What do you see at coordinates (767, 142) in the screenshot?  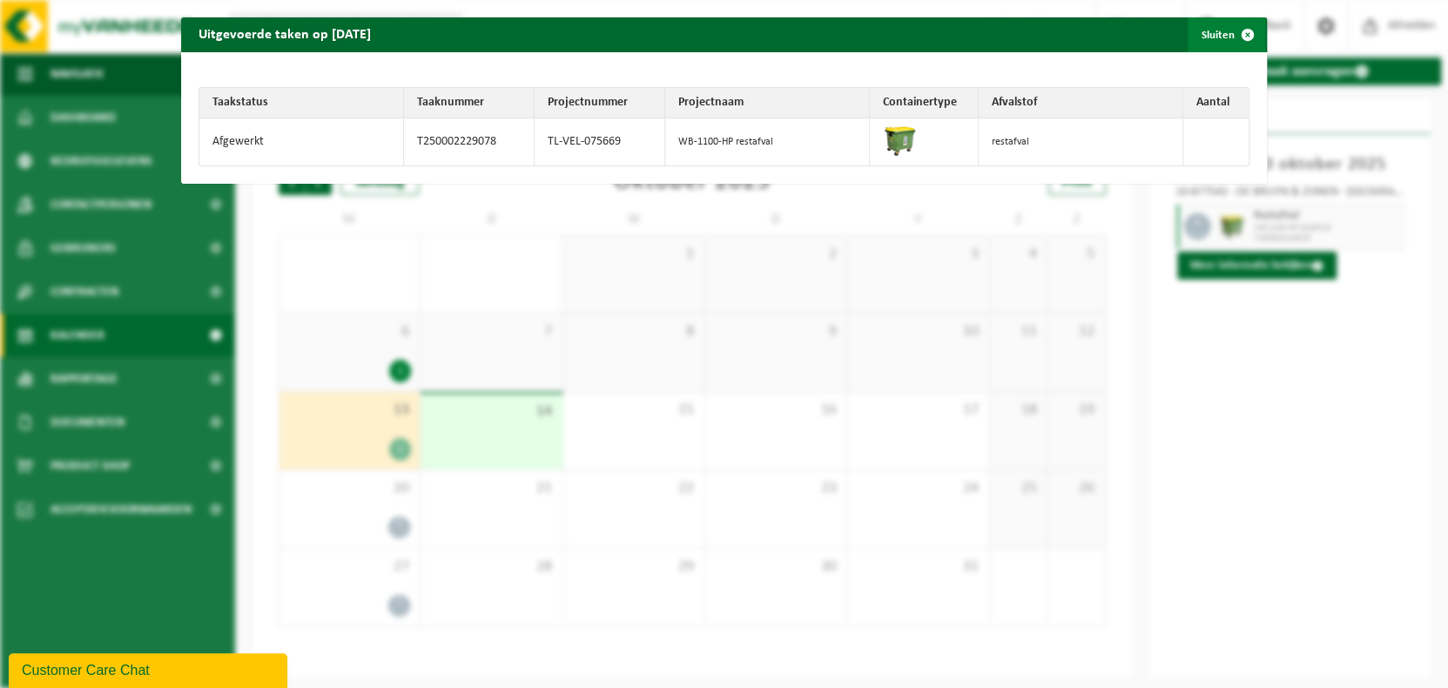 I see `td: WB-1100-HP restafval` at bounding box center [767, 142].